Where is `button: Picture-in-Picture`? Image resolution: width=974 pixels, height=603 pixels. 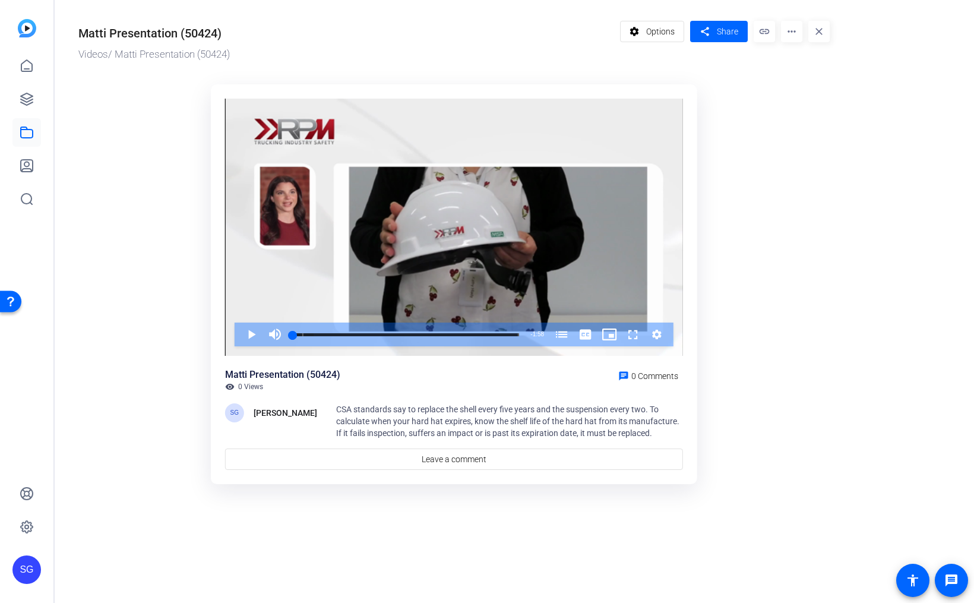 button: Picture-in-Picture is located at coordinates (609, 334).